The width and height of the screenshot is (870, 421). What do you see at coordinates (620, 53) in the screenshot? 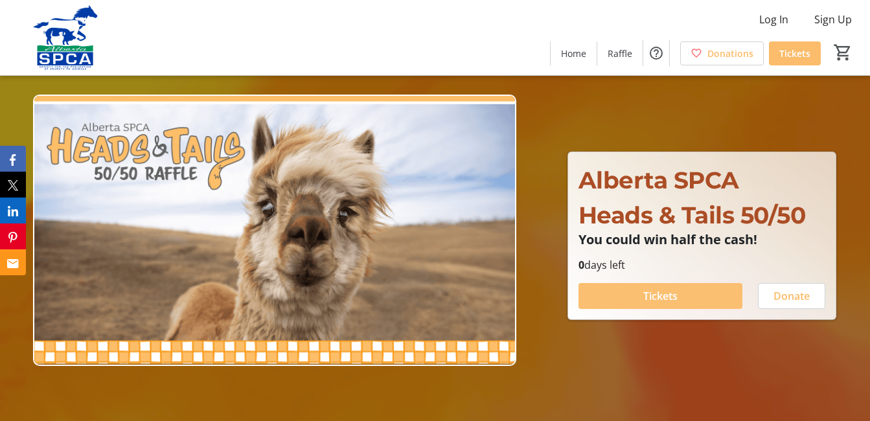
I see `span: Raffle` at bounding box center [620, 53].